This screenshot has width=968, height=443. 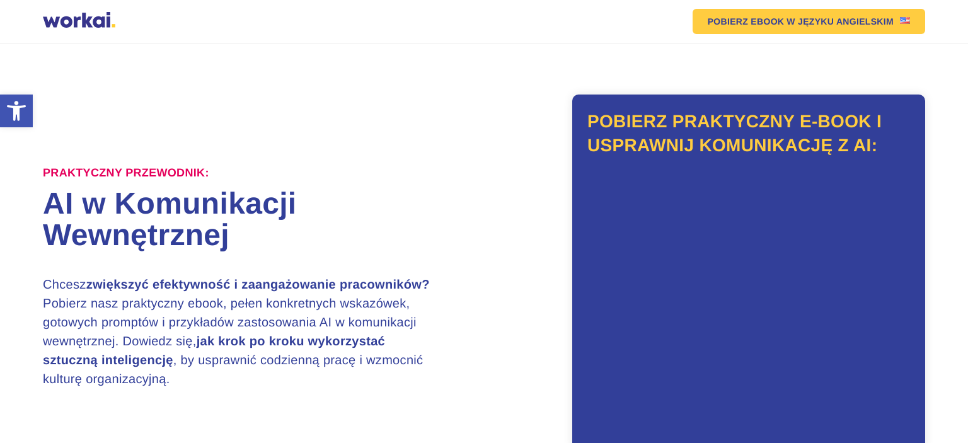 I want to click on label: Praktyczny przewodnik:, so click(x=126, y=173).